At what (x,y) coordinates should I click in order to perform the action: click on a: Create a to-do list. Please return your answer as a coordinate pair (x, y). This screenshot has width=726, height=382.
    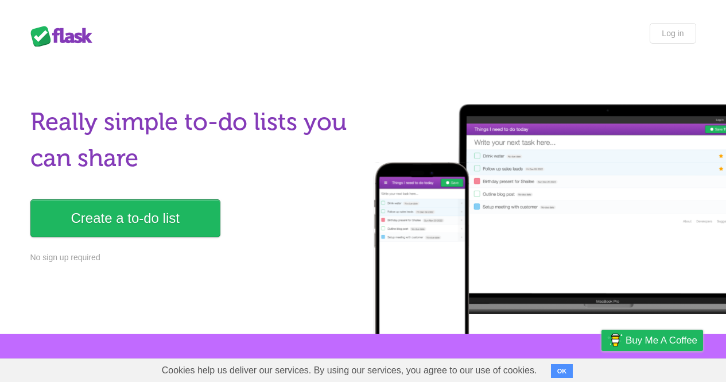
    Looking at the image, I should click on (125, 218).